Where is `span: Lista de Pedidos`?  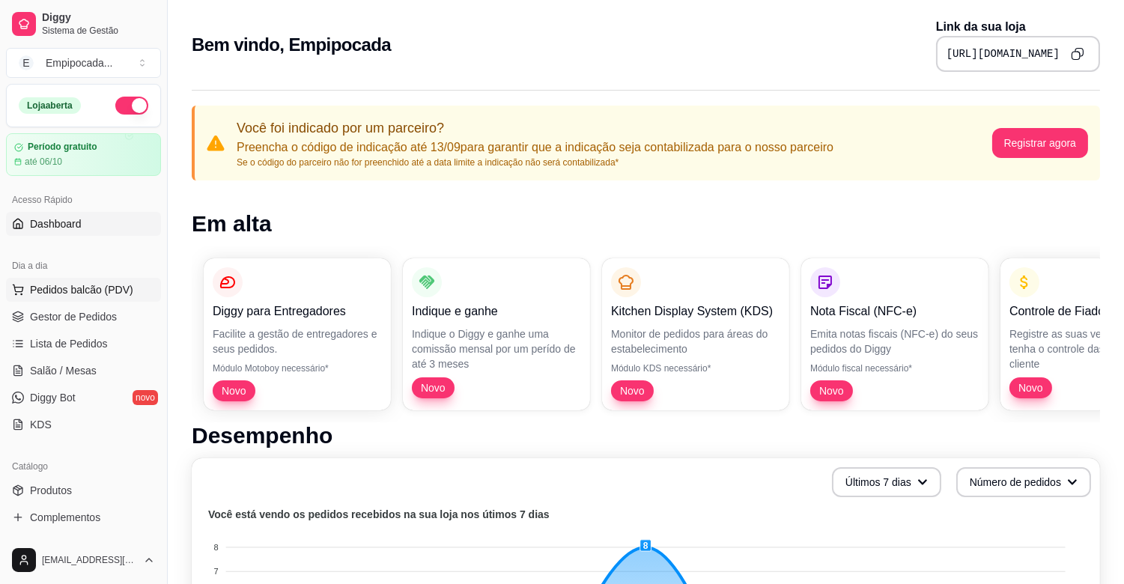
span: Lista de Pedidos is located at coordinates (69, 344).